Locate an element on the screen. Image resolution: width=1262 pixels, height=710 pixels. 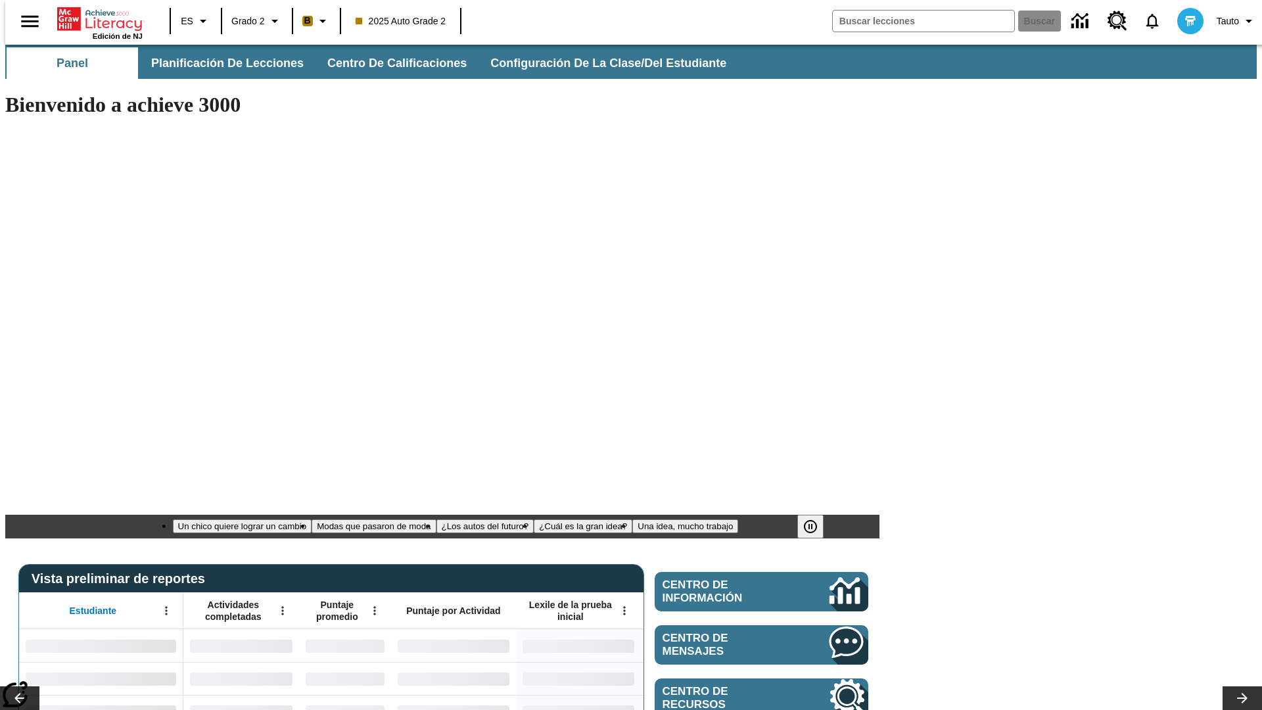
span: Puntaje por Actividad is located at coordinates (453, 611).